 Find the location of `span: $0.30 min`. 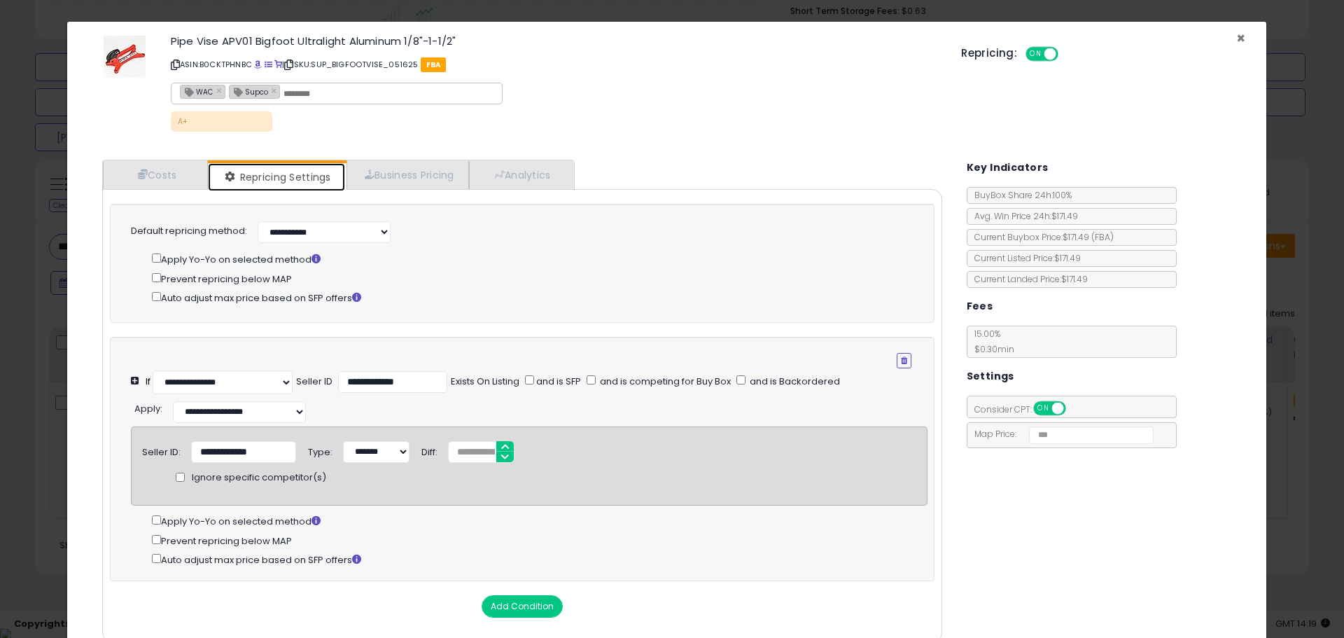

span: $0.30 min is located at coordinates (990, 349).